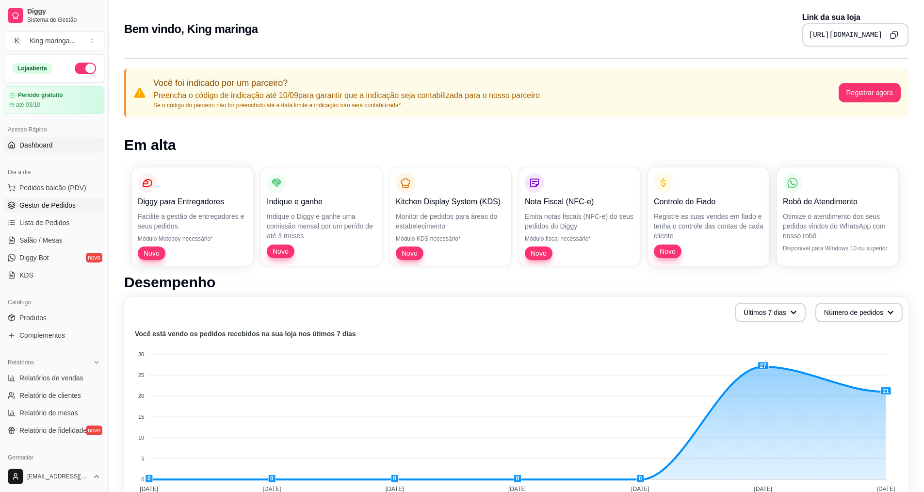 This screenshot has width=924, height=492. Describe the element at coordinates (838, 216) in the screenshot. I see `button: Robô de AtendimentoOtimize o atendimento dos seus pedidos vindos do WhatsApp com nosso robôDispon...` at that location.